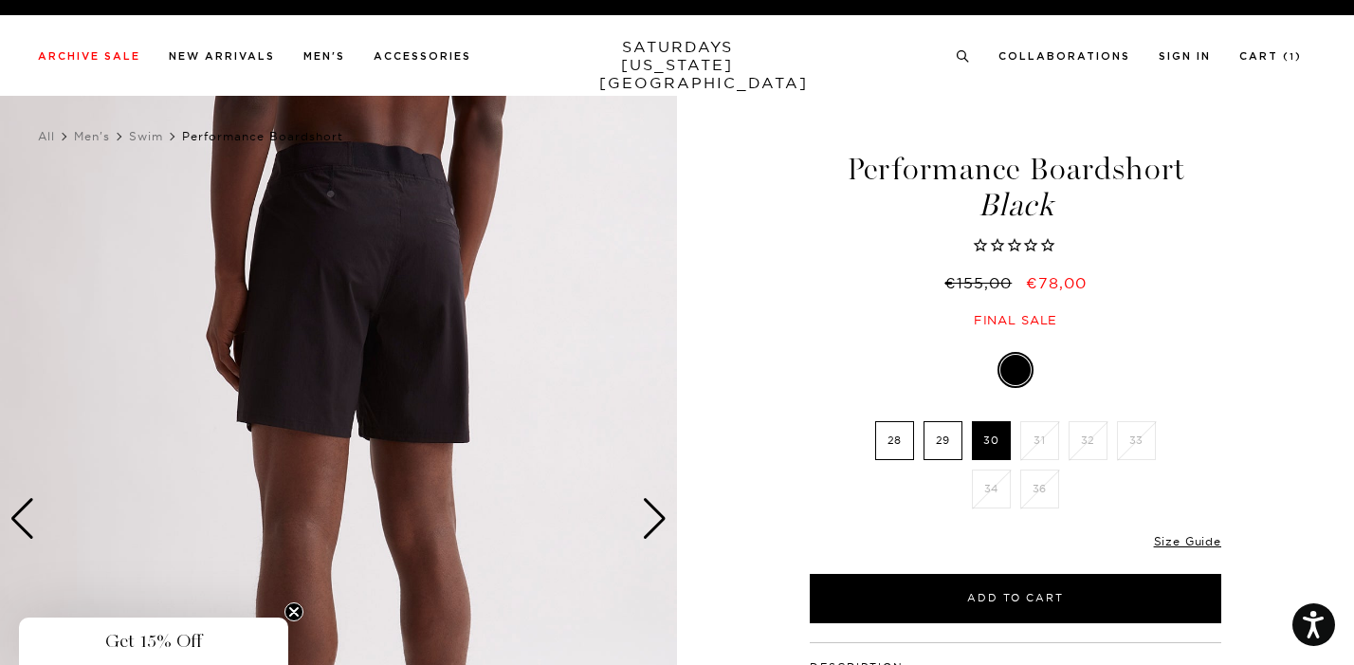 The width and height of the screenshot is (1354, 665). What do you see at coordinates (1016, 370) in the screenshot?
I see `label: Black` at bounding box center [1016, 370].